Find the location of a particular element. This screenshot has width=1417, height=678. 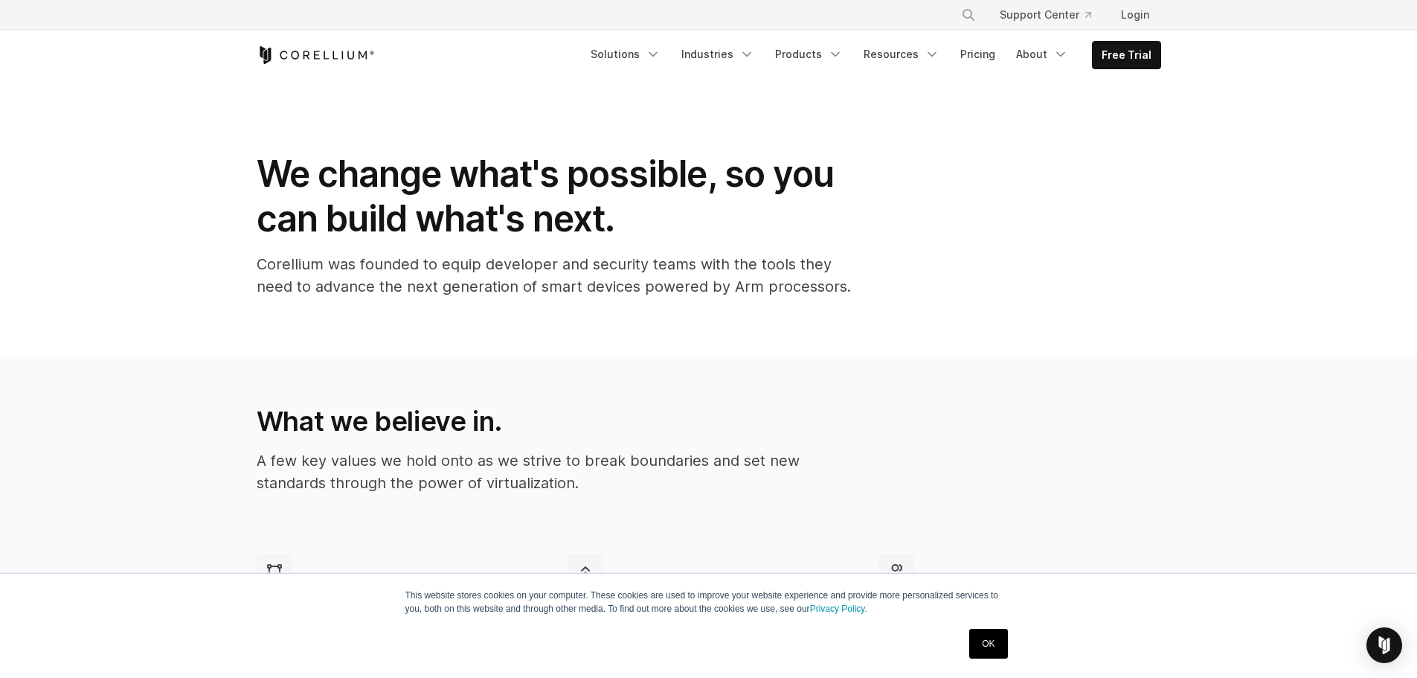

p: This website stores cookies on your computer. These cookies are used to improve your website expe... is located at coordinates (709, 602).